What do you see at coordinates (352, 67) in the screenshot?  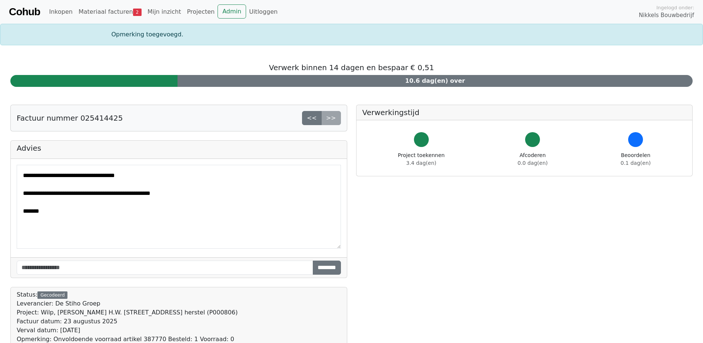 I see `h5: Verwerk binnen 14 dagen en bespaar € 0,51` at bounding box center [352, 67].